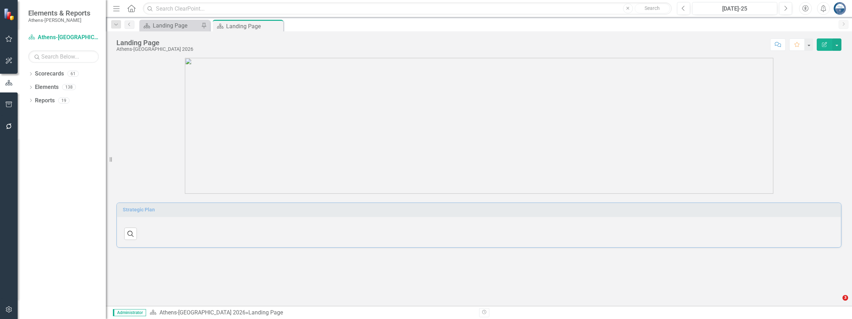 Image resolution: width=852 pixels, height=319 pixels. I want to click on div: 138, so click(69, 87).